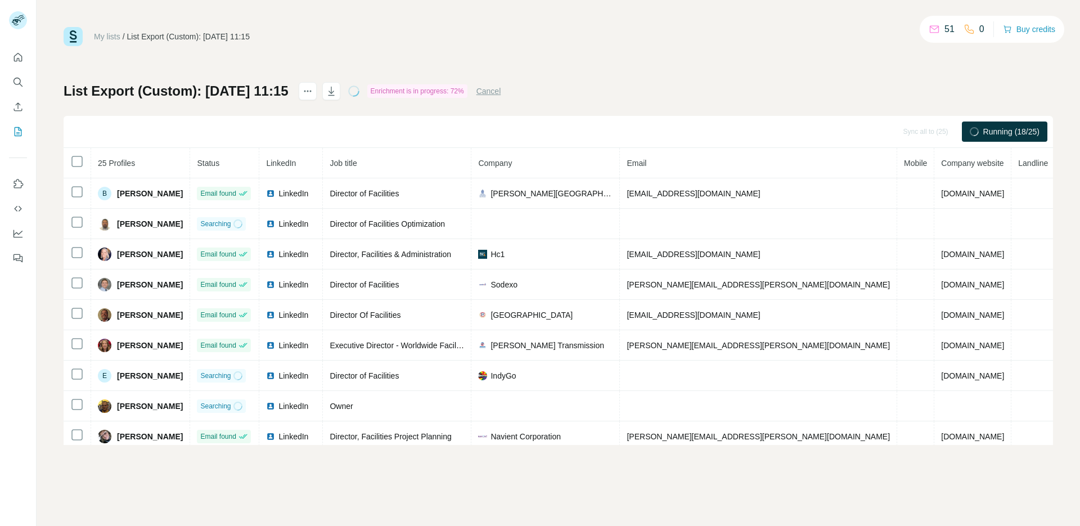  Describe the element at coordinates (73, 37) in the screenshot. I see `img: Surfe Logo` at that location.